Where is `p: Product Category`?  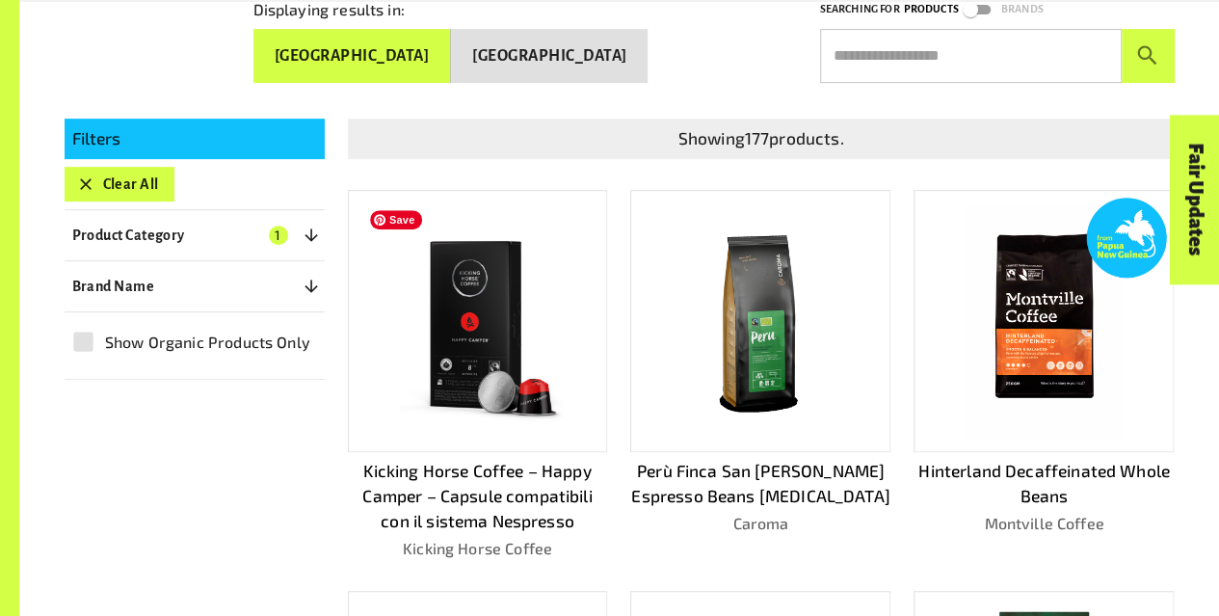 p: Product Category is located at coordinates (128, 235).